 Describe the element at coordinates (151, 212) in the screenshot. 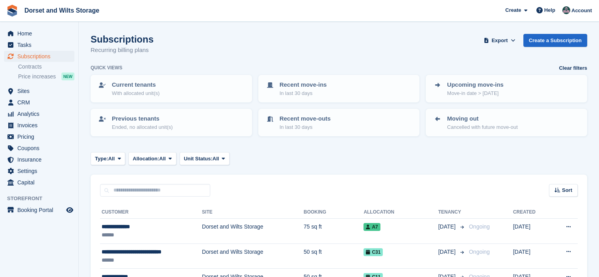

I see `th: Customer` at that location.